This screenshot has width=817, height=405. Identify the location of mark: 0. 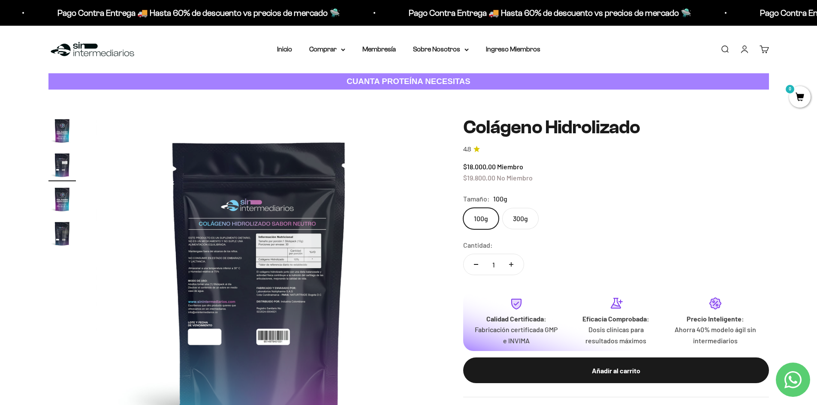
(790, 89).